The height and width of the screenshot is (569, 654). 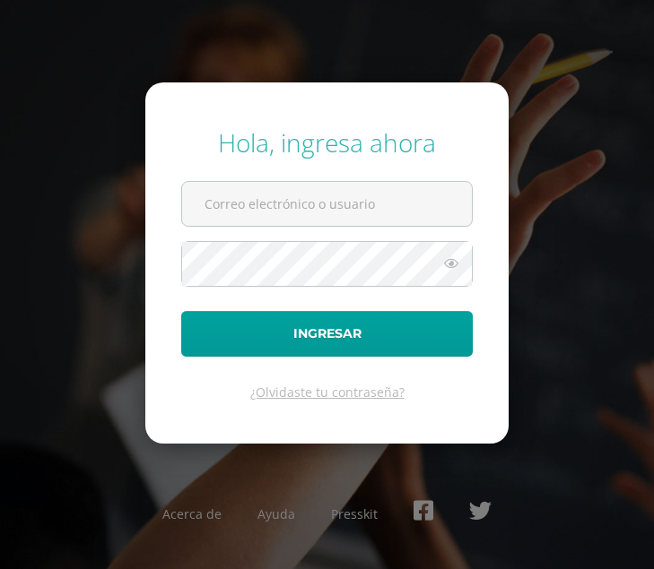 What do you see at coordinates (326, 204) in the screenshot?
I see `input: Correo electrónico o usuario` at bounding box center [326, 204].